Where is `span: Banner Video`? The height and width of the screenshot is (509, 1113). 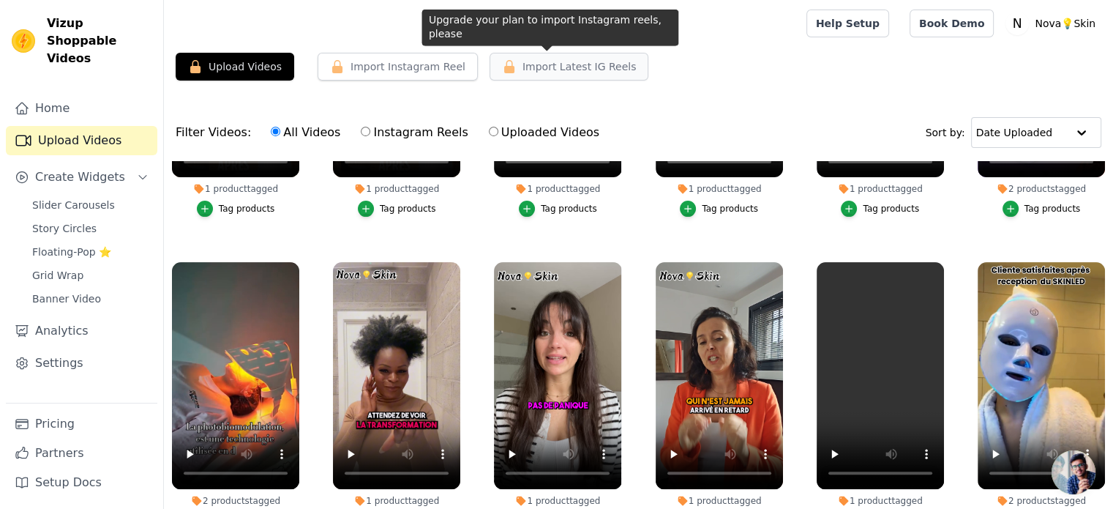
span: Banner Video is located at coordinates (67, 299).